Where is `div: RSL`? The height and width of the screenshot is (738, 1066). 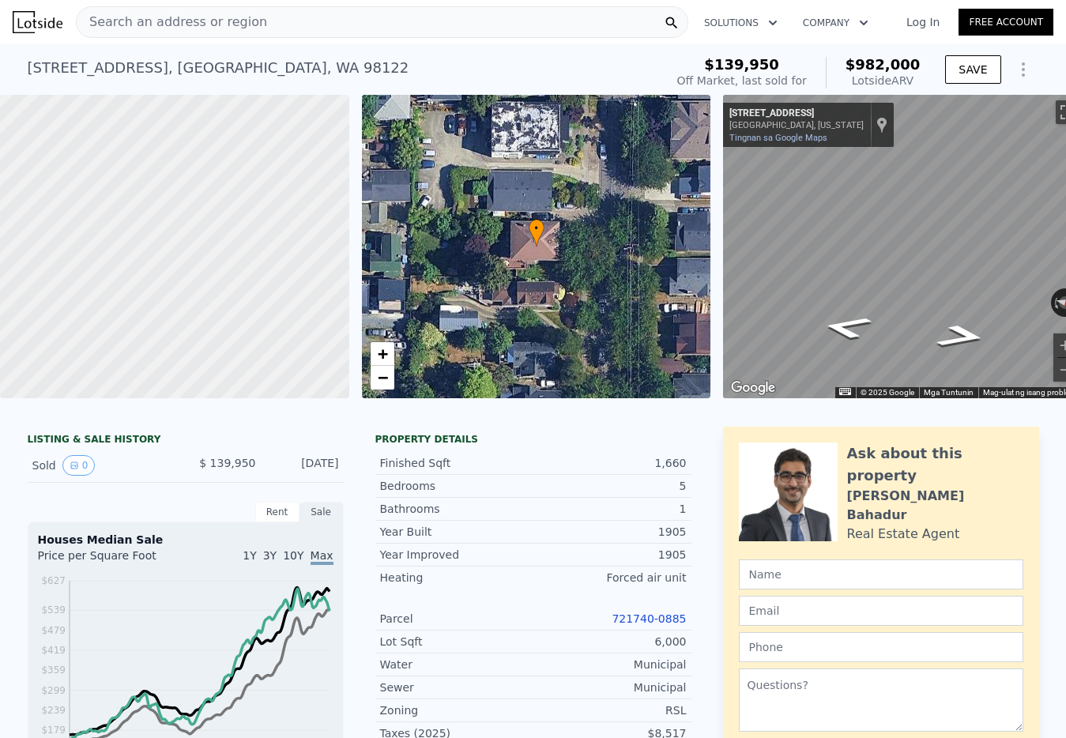
div: RSL is located at coordinates (610, 710).